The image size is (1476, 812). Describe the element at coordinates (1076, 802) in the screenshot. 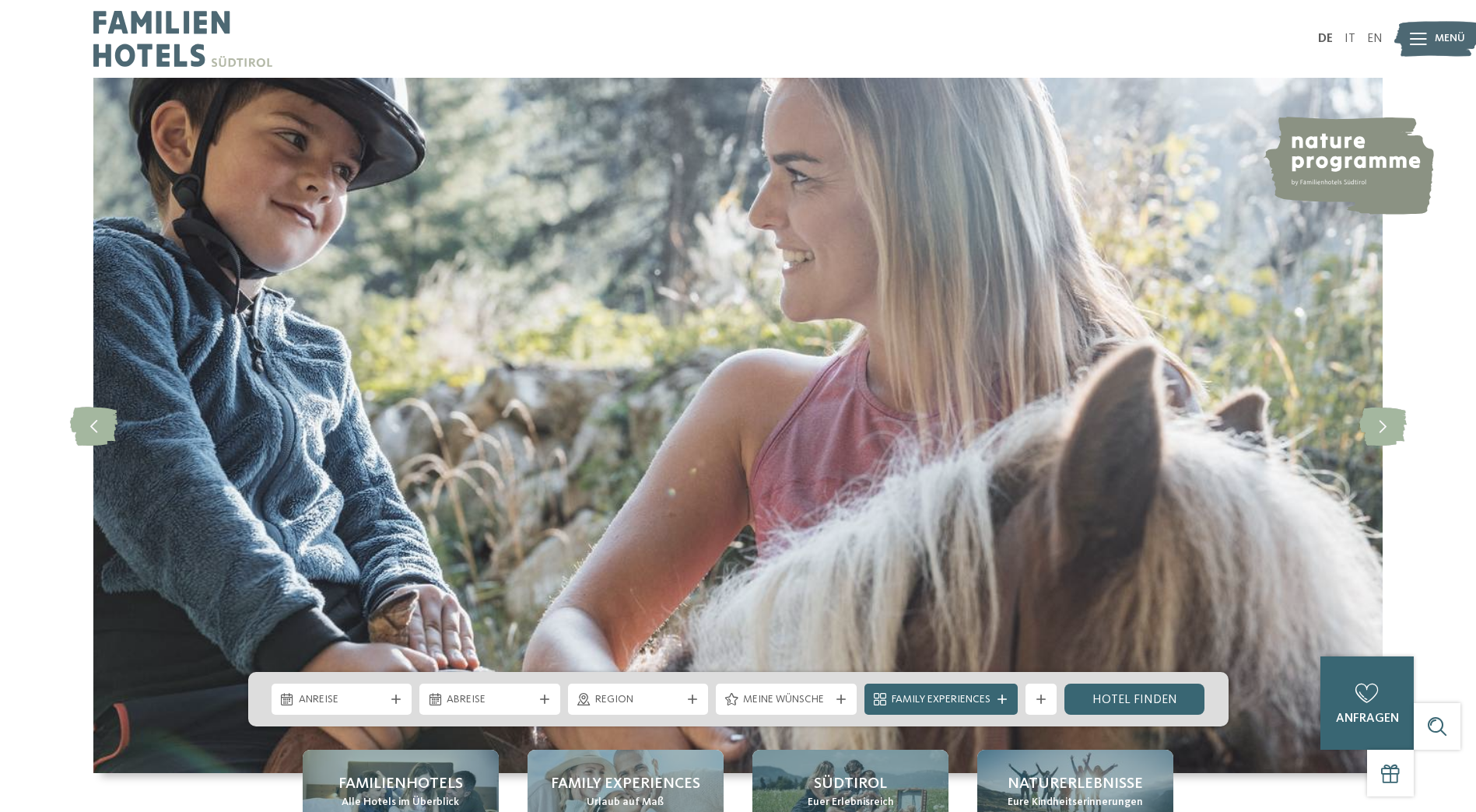

I see `span: Eure Kindheitserinnerungen` at that location.